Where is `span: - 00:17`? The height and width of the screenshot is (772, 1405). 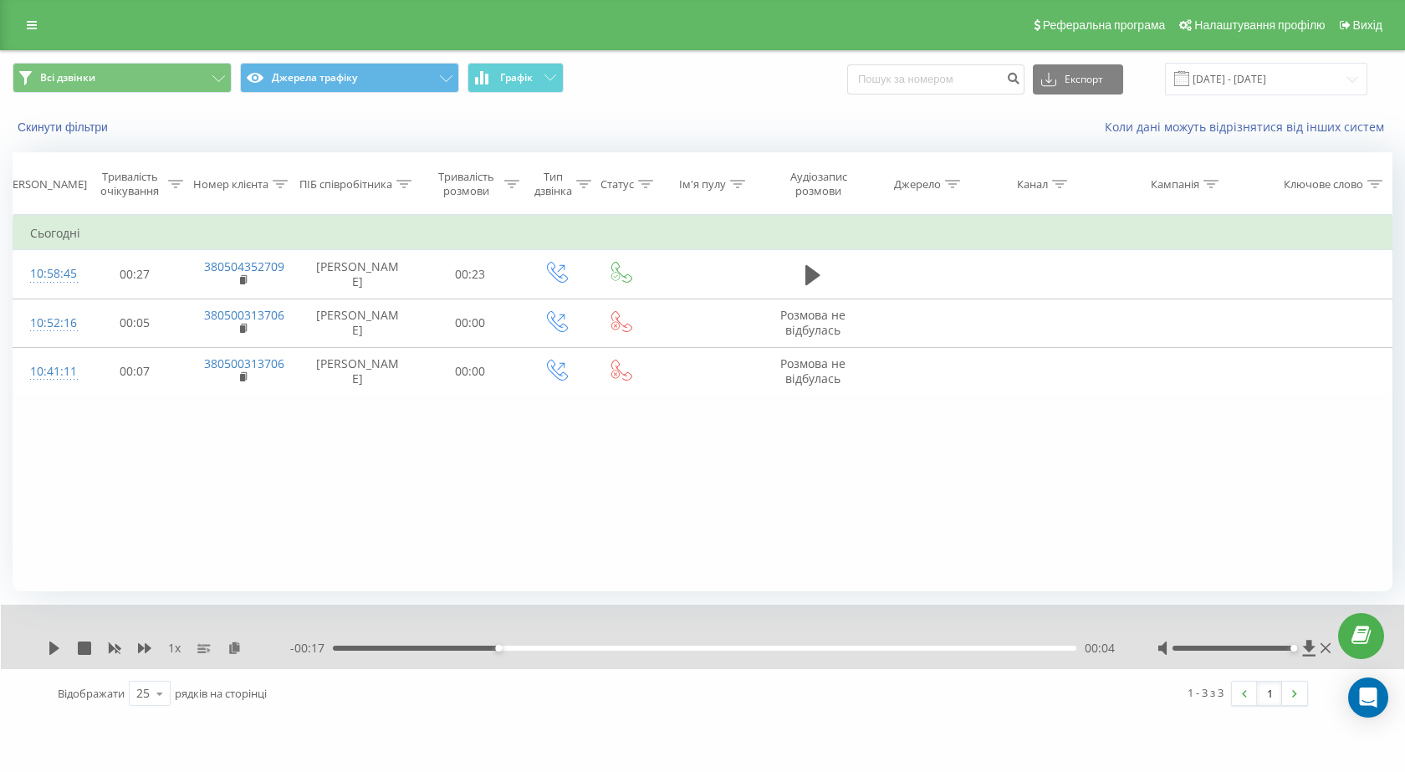 span: - 00:17 is located at coordinates (311, 648).